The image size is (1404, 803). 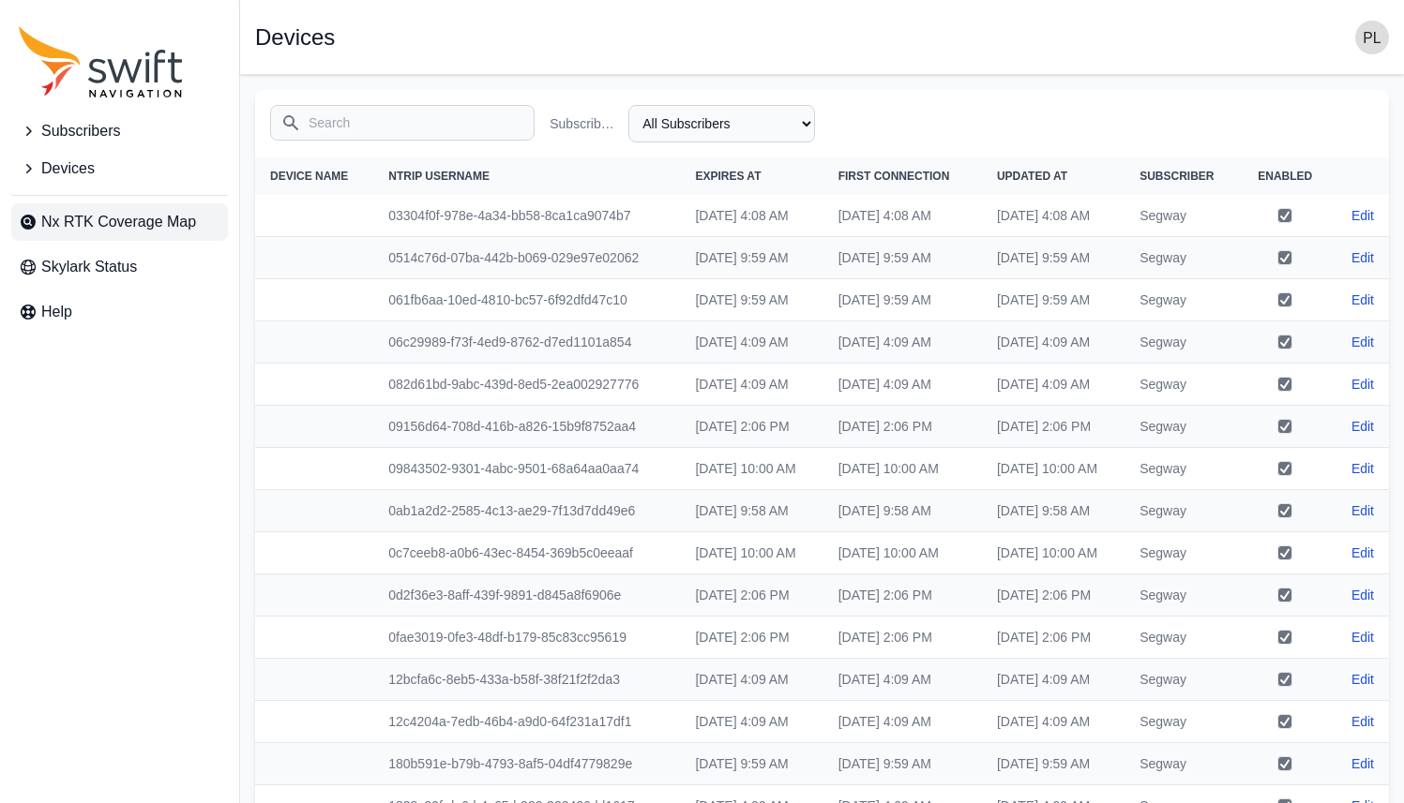 What do you see at coordinates (1181, 176) in the screenshot?
I see `th: Subscriber` at bounding box center [1181, 176].